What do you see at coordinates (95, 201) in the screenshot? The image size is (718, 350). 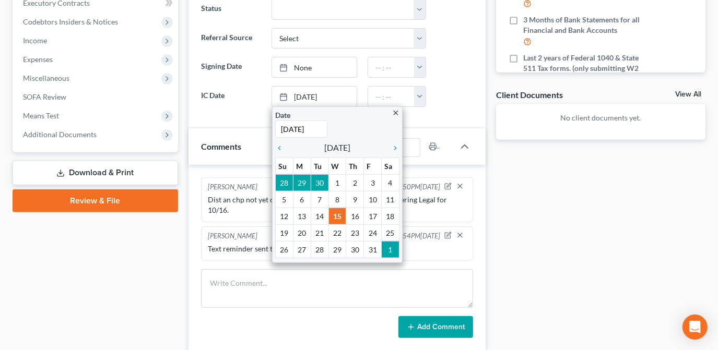 I see `a: Review & File` at bounding box center [95, 201].